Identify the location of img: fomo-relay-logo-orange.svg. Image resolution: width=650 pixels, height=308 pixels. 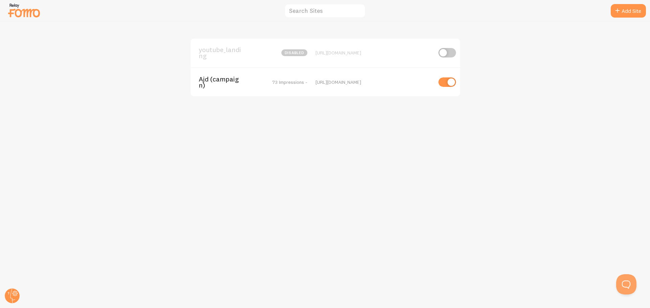
(24, 10).